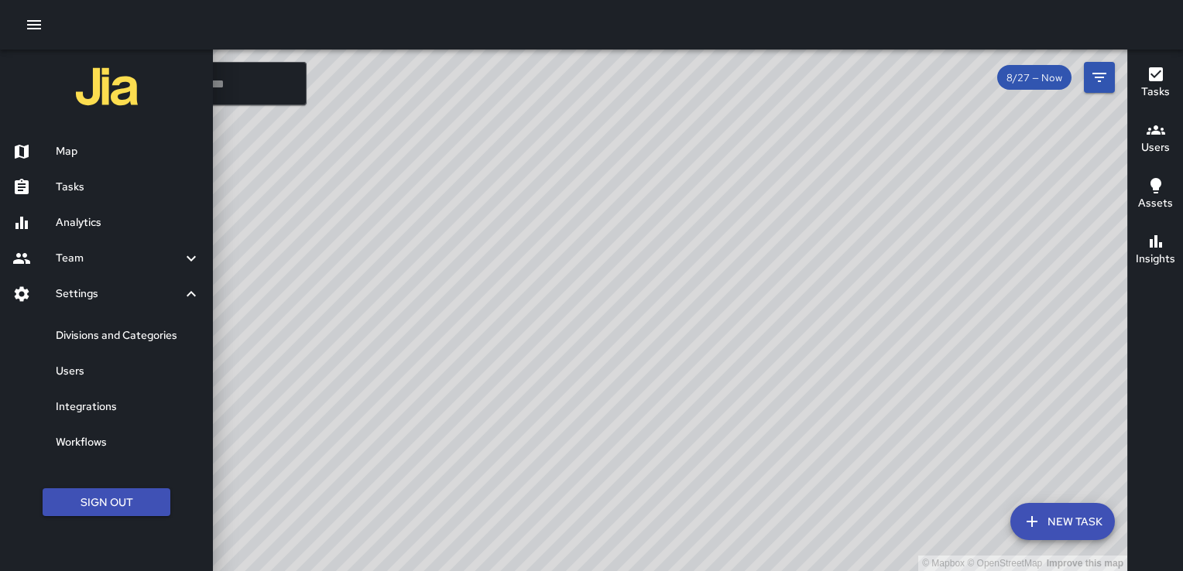 The height and width of the screenshot is (571, 1183). What do you see at coordinates (128, 336) in the screenshot?
I see `h6: Divisions and Categories` at bounding box center [128, 336].